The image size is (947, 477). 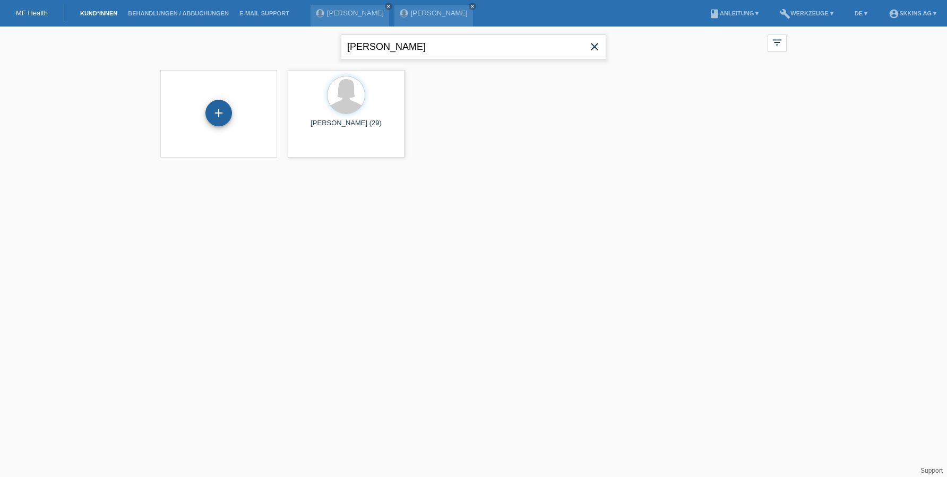 I want to click on a: bookAnleitung ▾, so click(x=734, y=13).